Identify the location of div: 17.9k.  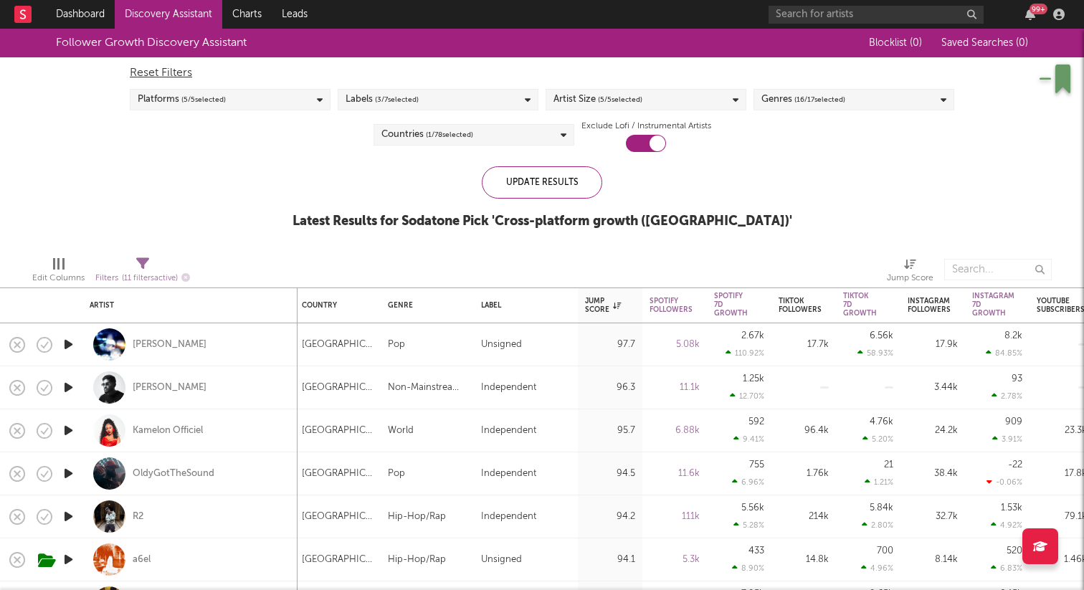
(933, 345).